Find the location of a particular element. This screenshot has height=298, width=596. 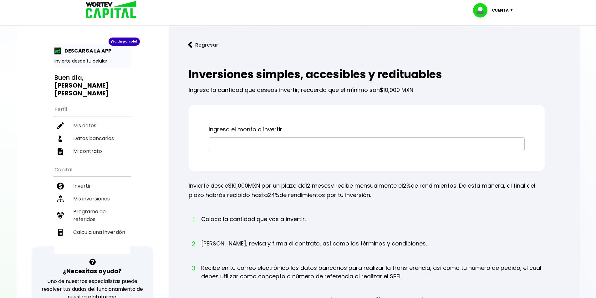

img: inversiones-icon.6695dc30.svg is located at coordinates (60, 199).